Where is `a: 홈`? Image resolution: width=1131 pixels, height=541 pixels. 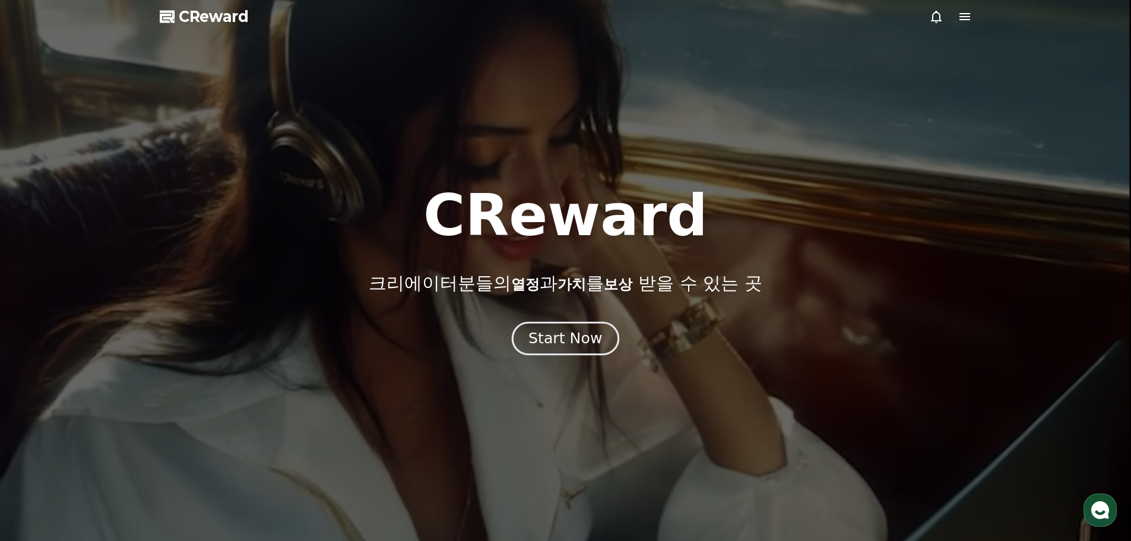
a: 홈 is located at coordinates (41, 391).